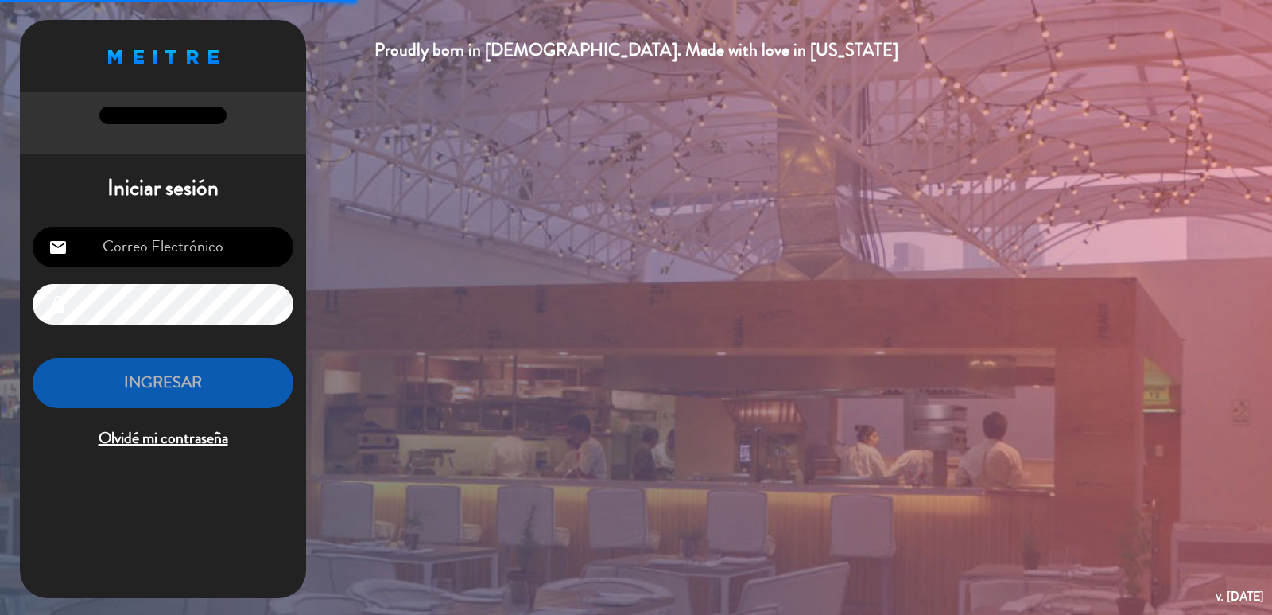 Image resolution: width=1272 pixels, height=615 pixels. Describe the element at coordinates (163, 188) in the screenshot. I see `h1: Iniciar sesión` at that location.